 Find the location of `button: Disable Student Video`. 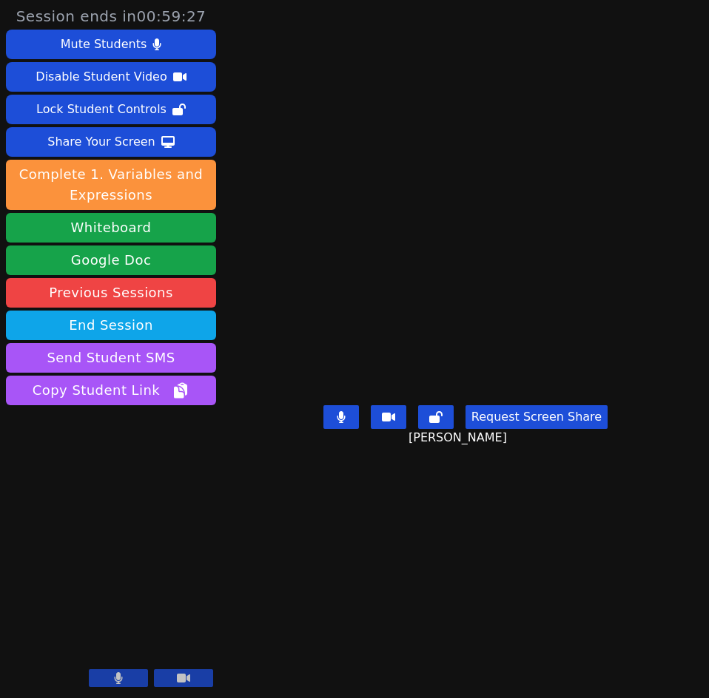

button: Disable Student Video is located at coordinates (111, 77).